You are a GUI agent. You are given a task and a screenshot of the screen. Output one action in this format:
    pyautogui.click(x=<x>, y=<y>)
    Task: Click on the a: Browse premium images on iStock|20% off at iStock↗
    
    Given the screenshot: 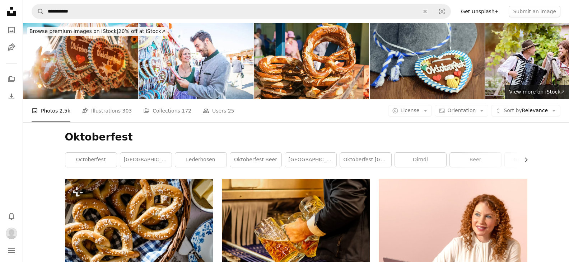 What is the action you would take?
    pyautogui.click(x=97, y=32)
    